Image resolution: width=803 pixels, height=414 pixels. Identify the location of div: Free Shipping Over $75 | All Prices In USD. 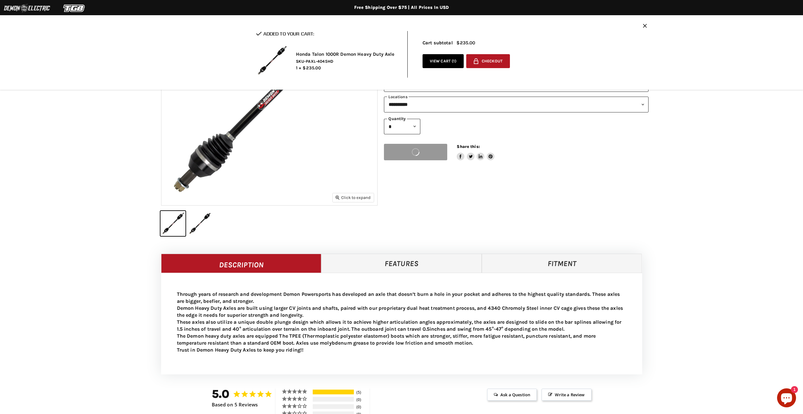
(402, 8).